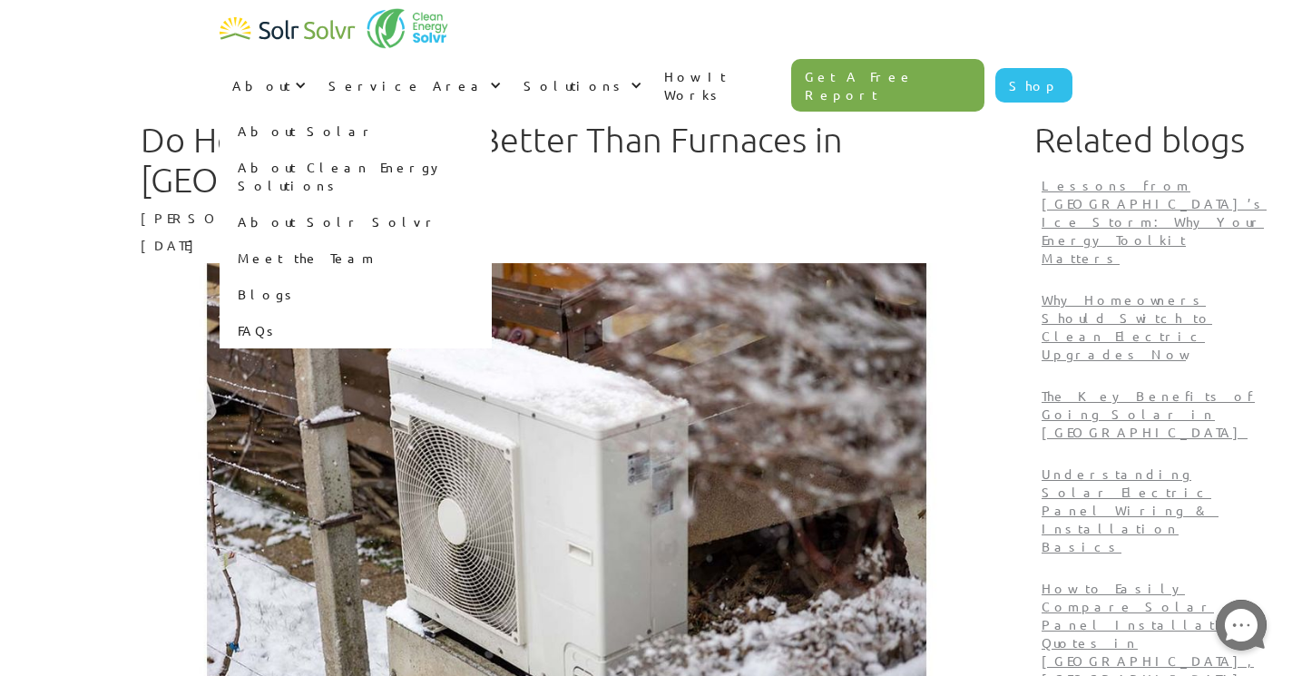 The image size is (1292, 676). I want to click on h1: Related blogs, so click(1154, 140).